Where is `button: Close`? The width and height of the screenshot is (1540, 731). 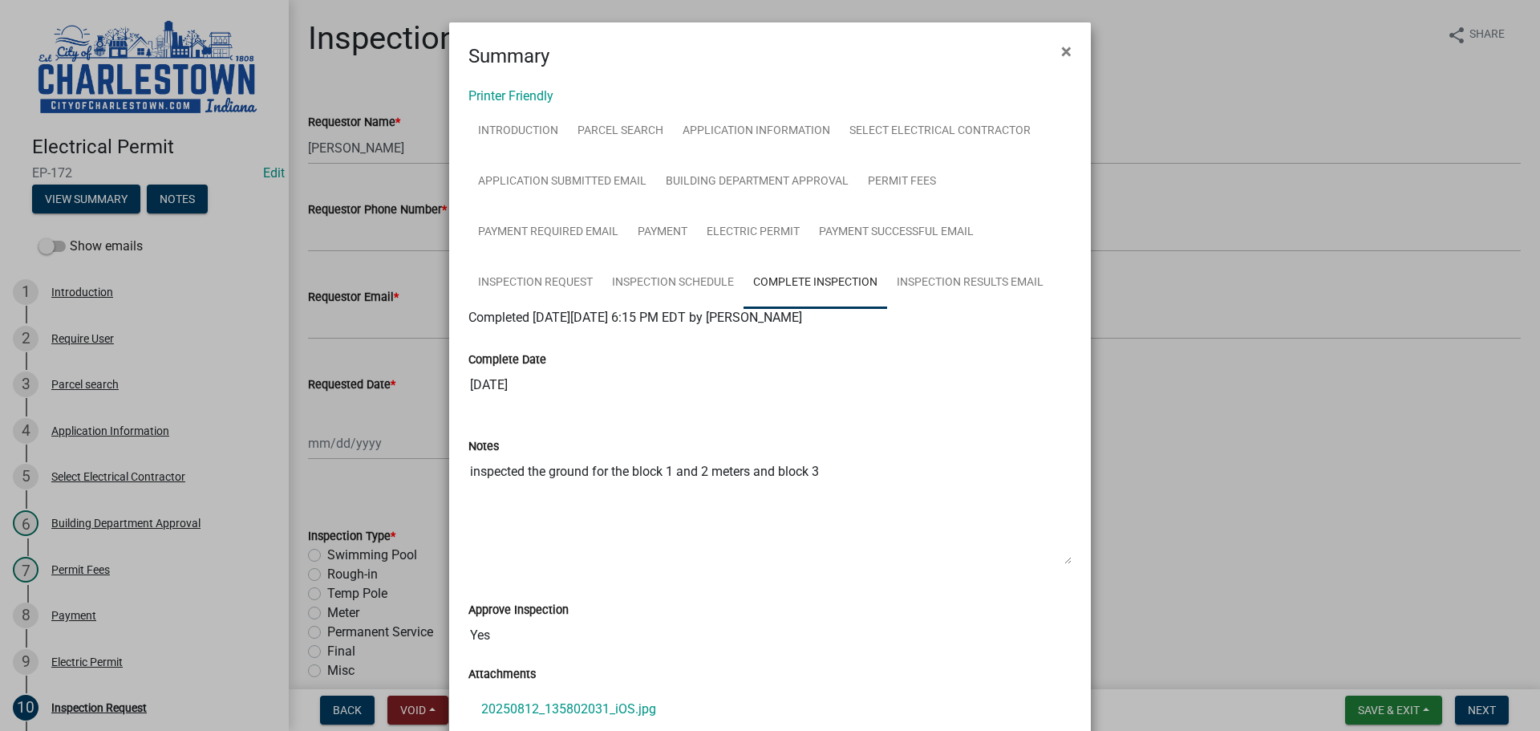
button: Close is located at coordinates (1066, 51).